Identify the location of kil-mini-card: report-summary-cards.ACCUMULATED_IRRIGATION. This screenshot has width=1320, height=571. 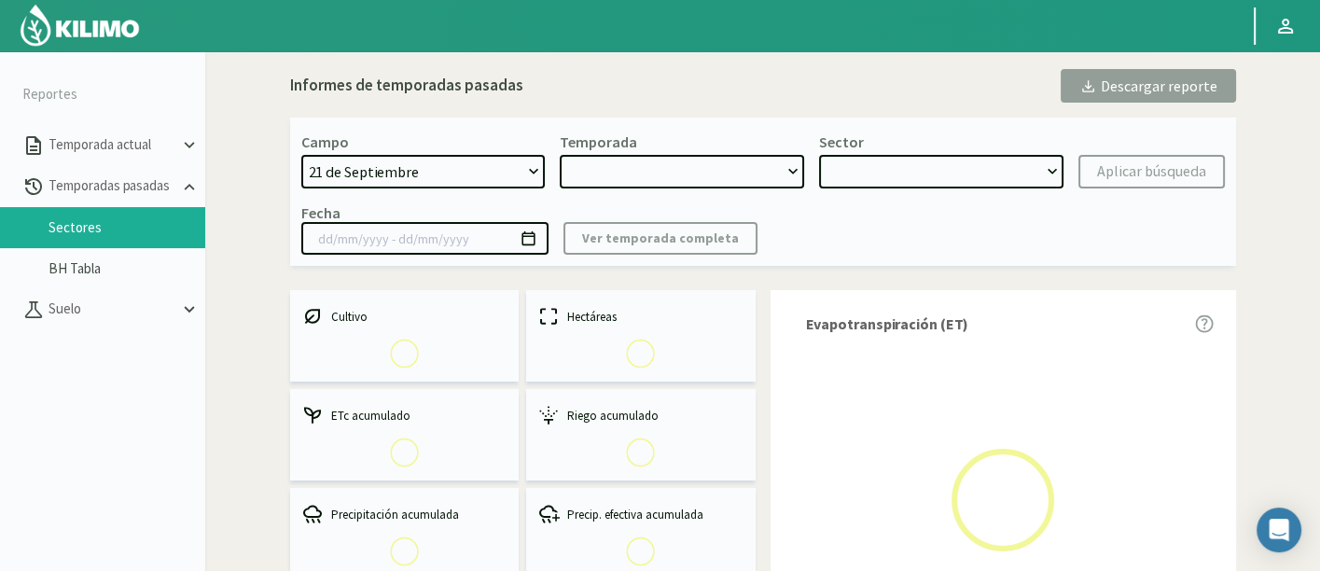
(641, 435).